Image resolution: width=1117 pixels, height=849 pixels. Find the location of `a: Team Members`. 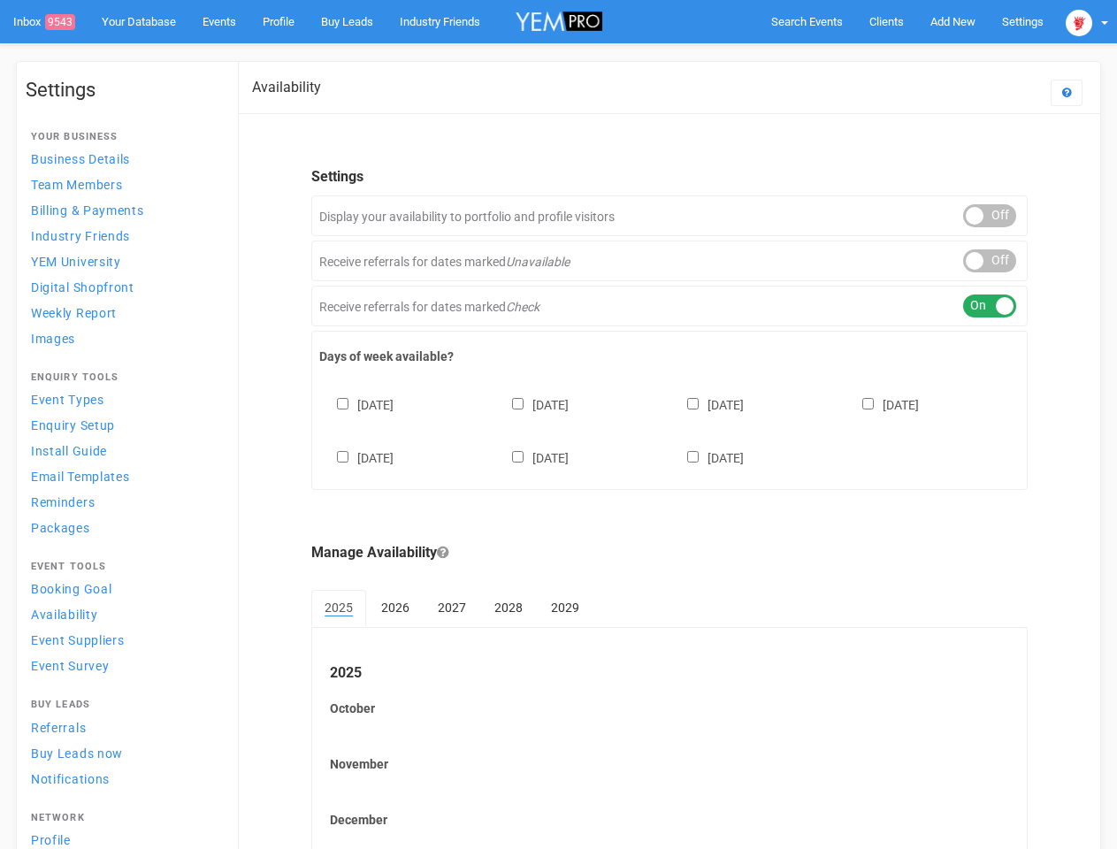

a: Team Members is located at coordinates (123, 184).